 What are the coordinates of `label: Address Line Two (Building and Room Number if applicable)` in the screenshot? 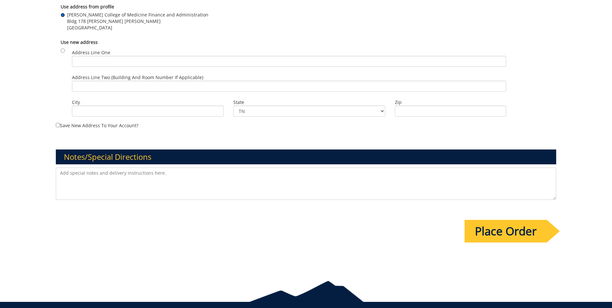 It's located at (289, 83).